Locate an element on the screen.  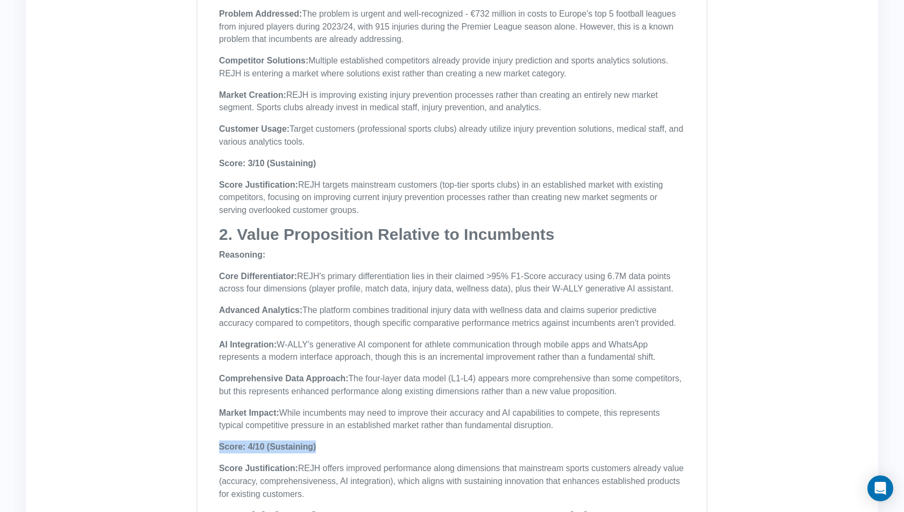
p: REJH offers improved performance along dimensions that mainstream sports customers already value ... is located at coordinates (452, 481).